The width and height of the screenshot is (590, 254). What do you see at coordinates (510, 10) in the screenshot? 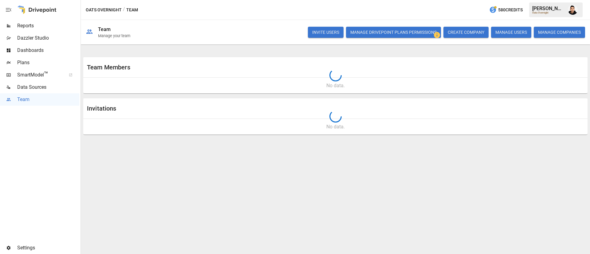
I see `span: 580 Credits` at bounding box center [510, 10].